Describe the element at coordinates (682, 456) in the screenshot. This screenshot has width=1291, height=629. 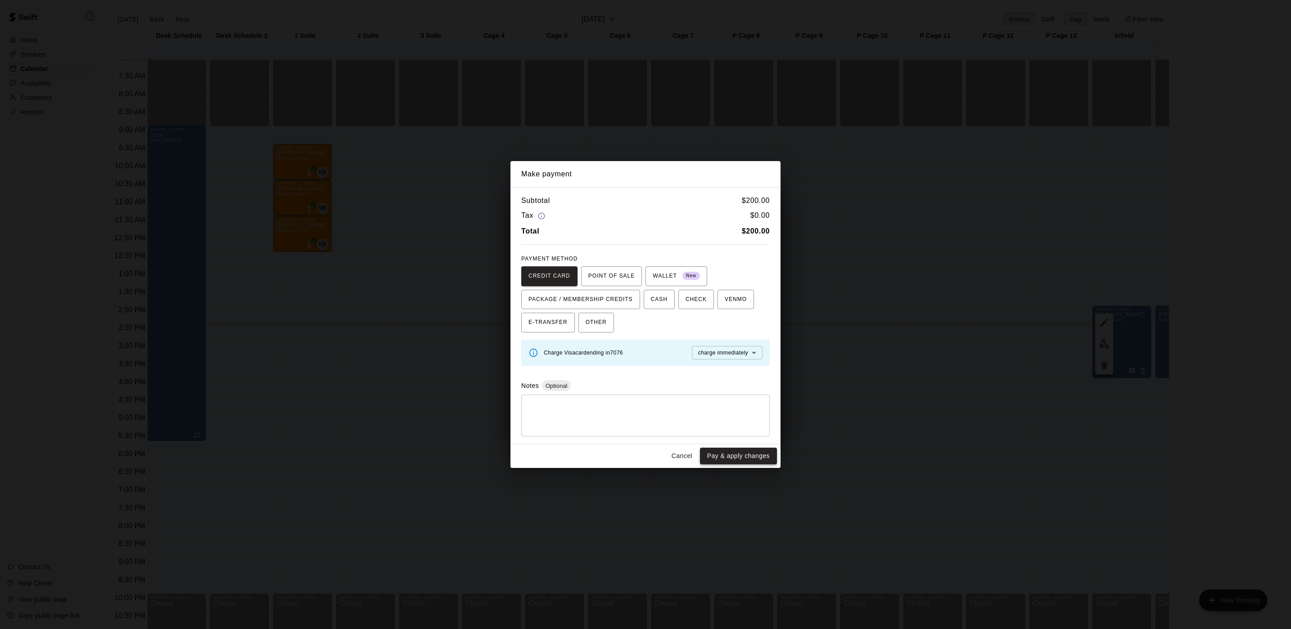
I see `button: Cancel` at that location.